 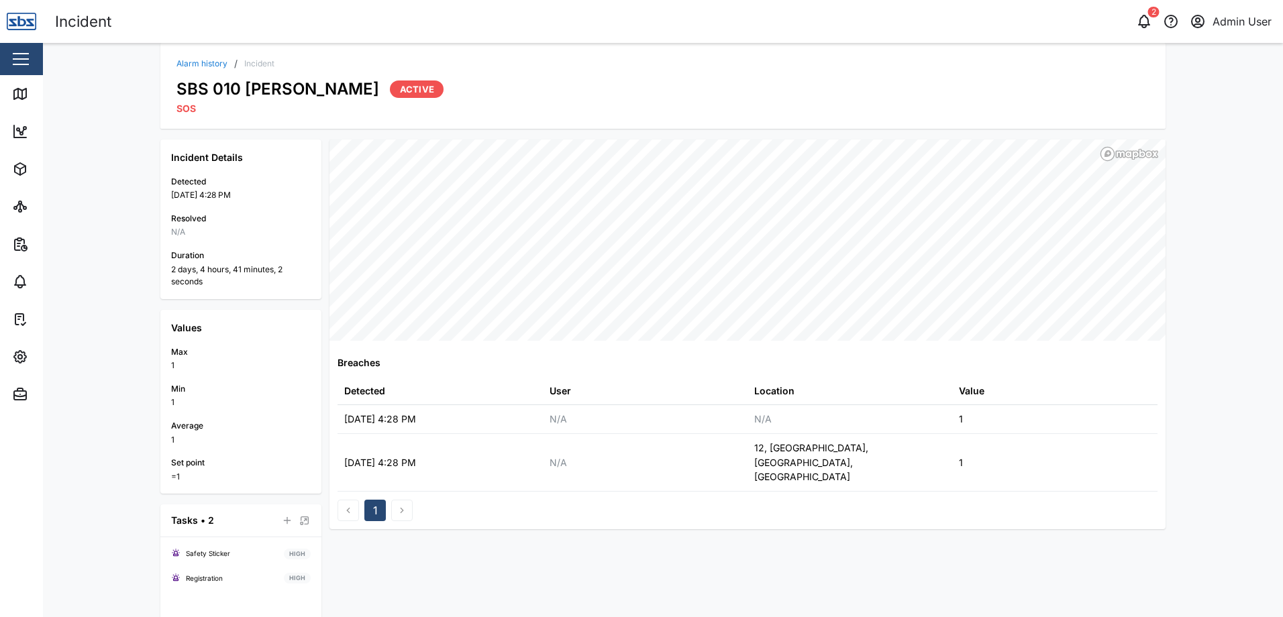 What do you see at coordinates (241, 477) in the screenshot?
I see `div: =1` at bounding box center [241, 477].